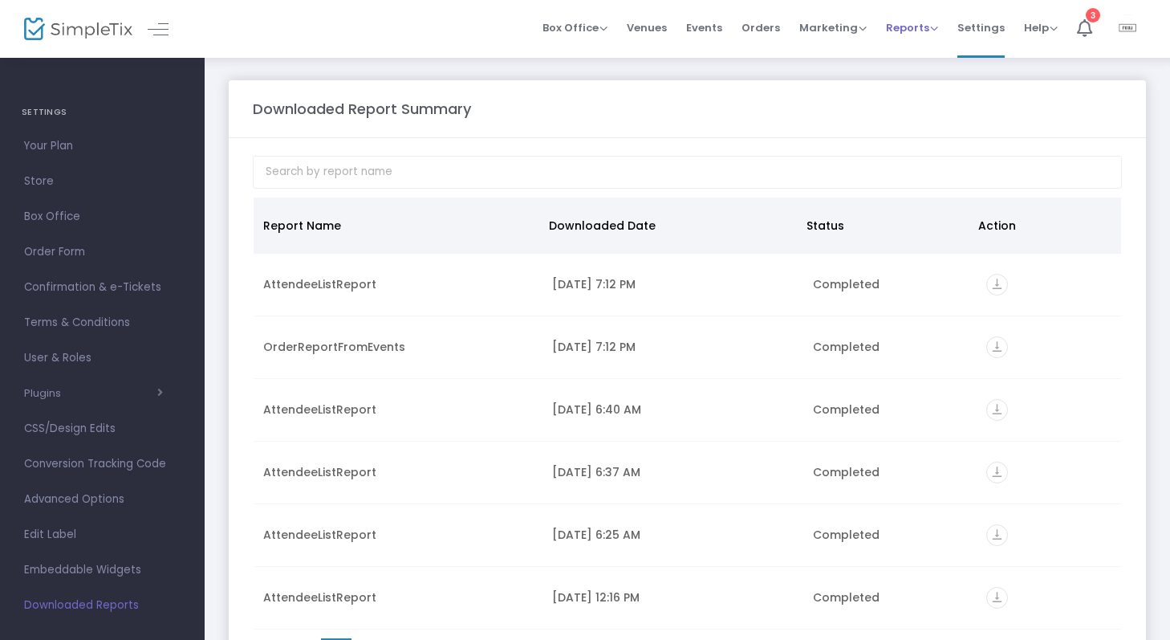  Describe the element at coordinates (673, 409) in the screenshot. I see `div: 9/23/2025 6:40 AM` at that location.